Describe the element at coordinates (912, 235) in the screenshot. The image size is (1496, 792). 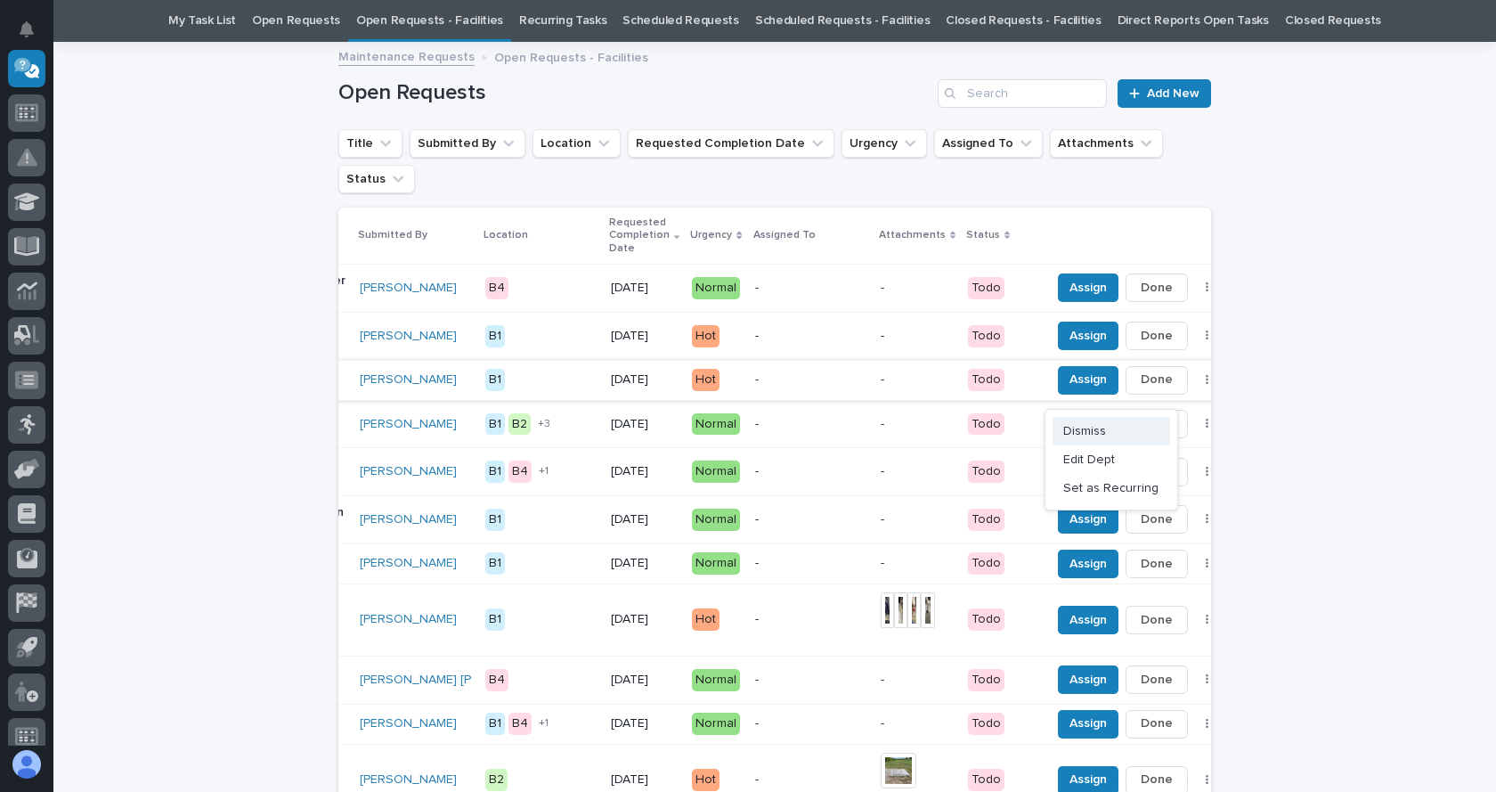
I see `p: Attachments` at that location.